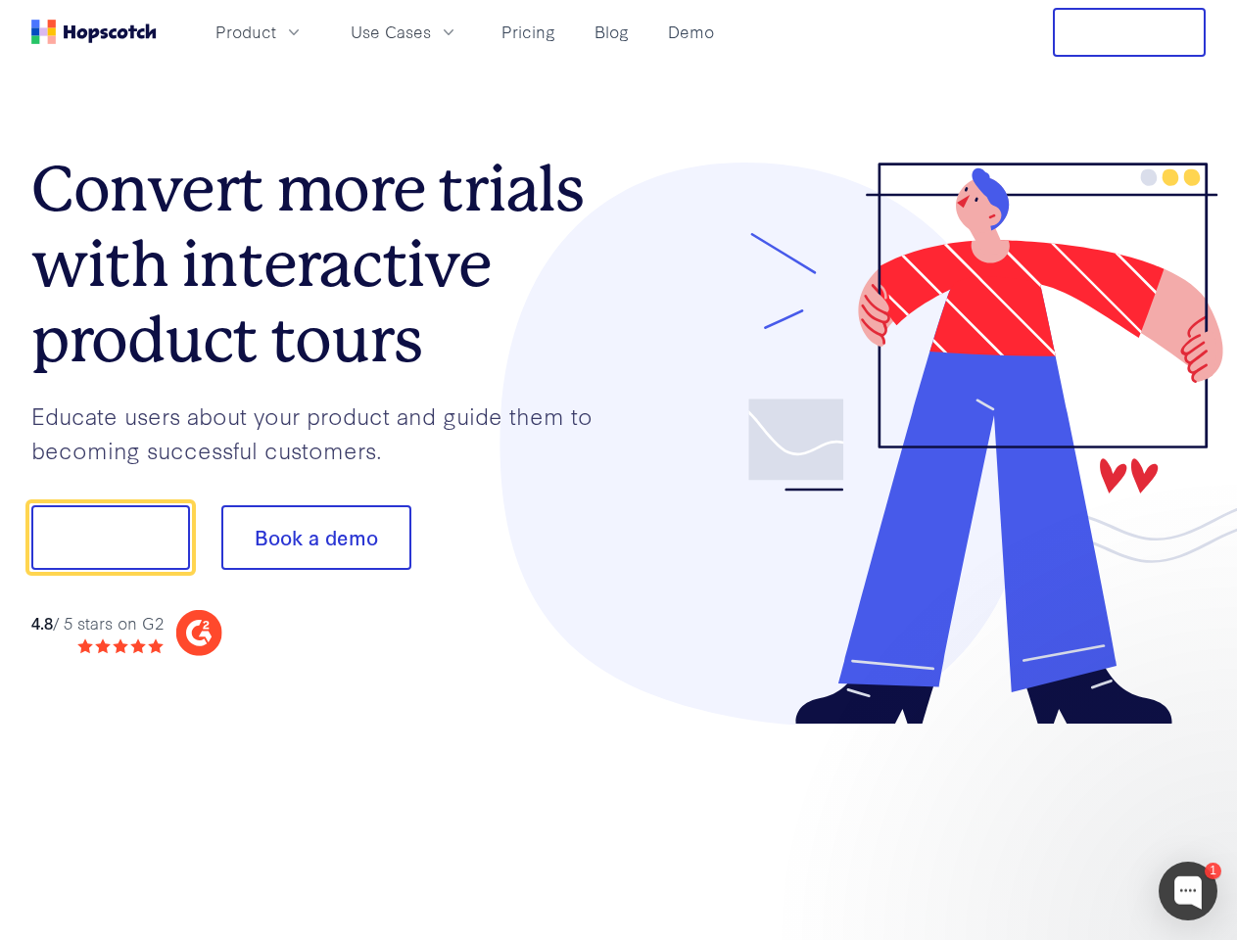  Describe the element at coordinates (1129, 32) in the screenshot. I see `a: Free Trial` at that location.